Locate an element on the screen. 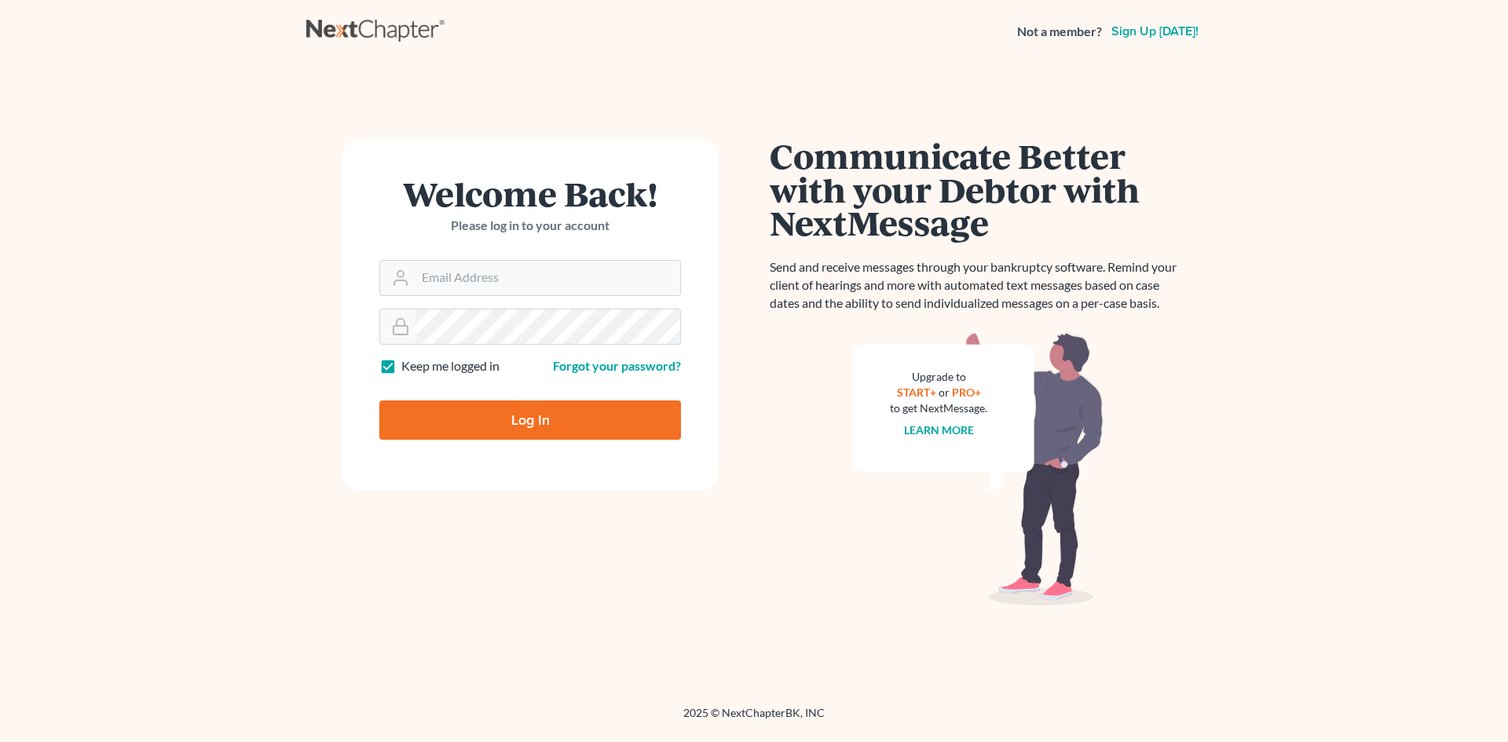 The image size is (1508, 742). a: Forgot your password? is located at coordinates (616, 365).